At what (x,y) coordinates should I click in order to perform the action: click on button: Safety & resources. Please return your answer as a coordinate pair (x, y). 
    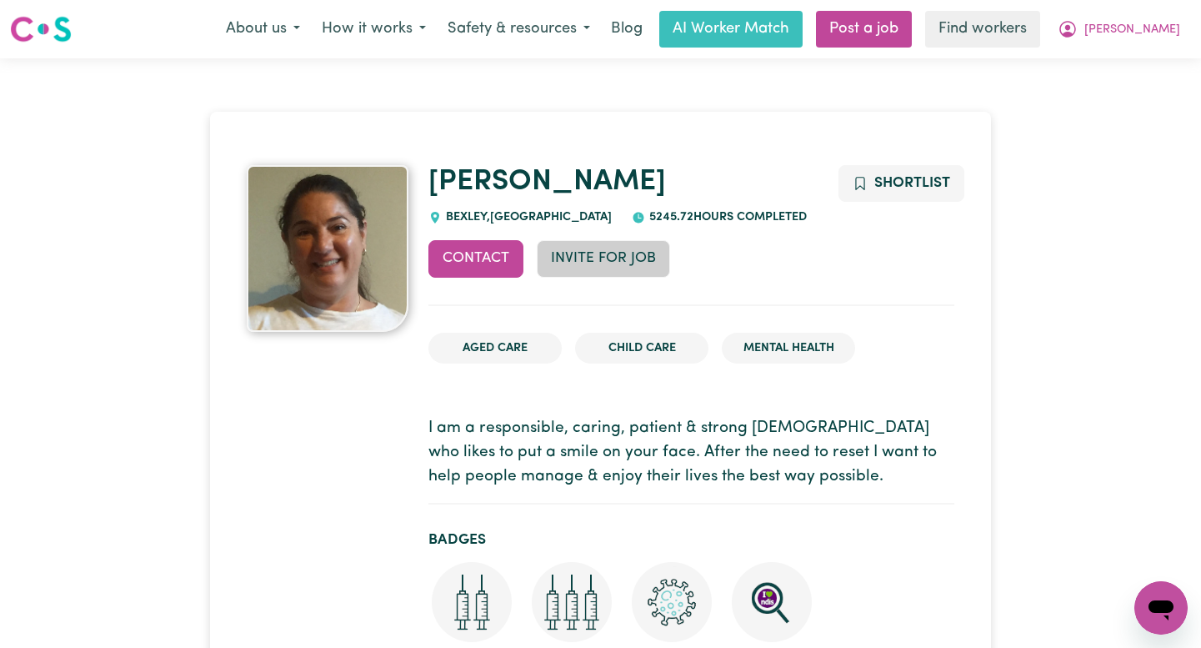
    Looking at the image, I should click on (519, 29).